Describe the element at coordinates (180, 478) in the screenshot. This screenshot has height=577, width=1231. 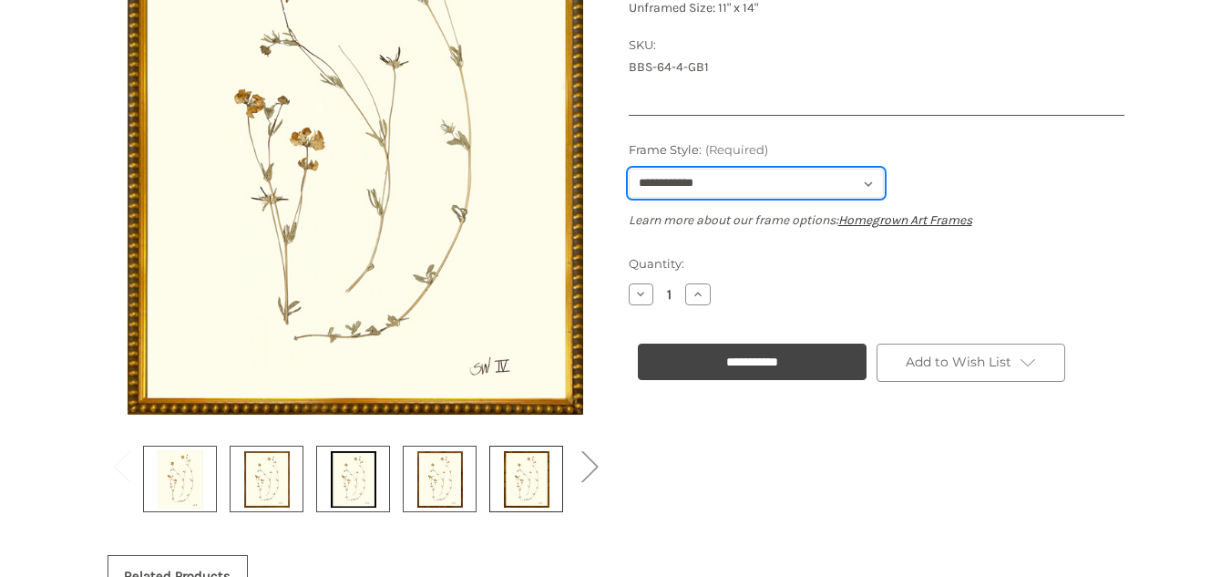
I see `img: Unframed` at that location.